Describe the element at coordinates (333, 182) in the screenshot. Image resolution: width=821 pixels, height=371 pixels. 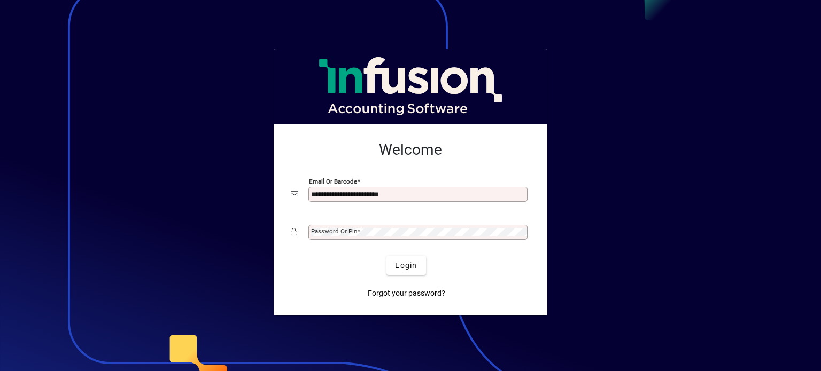
I see `mat-label: Email or Barcode` at that location.